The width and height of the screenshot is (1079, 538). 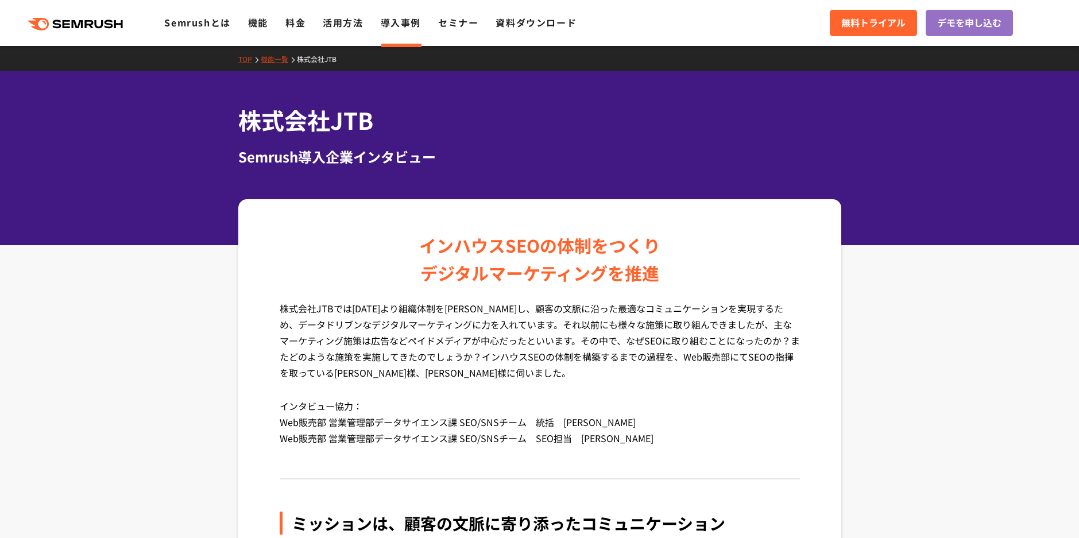 I want to click on a: Semrushとは, so click(x=197, y=22).